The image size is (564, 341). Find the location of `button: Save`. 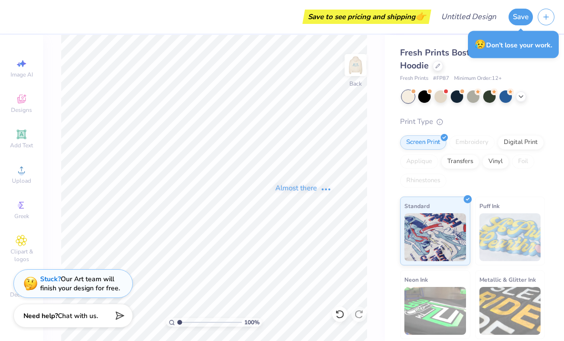

button: Save is located at coordinates (521, 17).